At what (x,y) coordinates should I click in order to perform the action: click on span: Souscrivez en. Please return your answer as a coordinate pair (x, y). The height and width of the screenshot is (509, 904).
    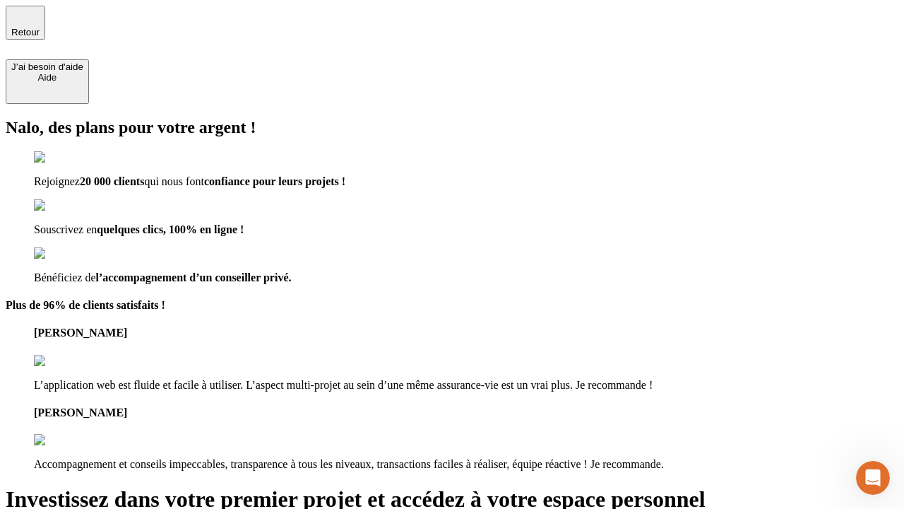
    Looking at the image, I should click on (65, 229).